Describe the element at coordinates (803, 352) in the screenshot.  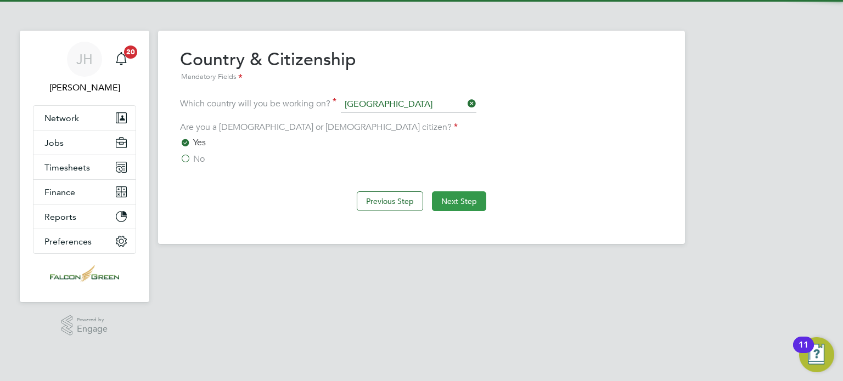
I see `div: 11` at that location.